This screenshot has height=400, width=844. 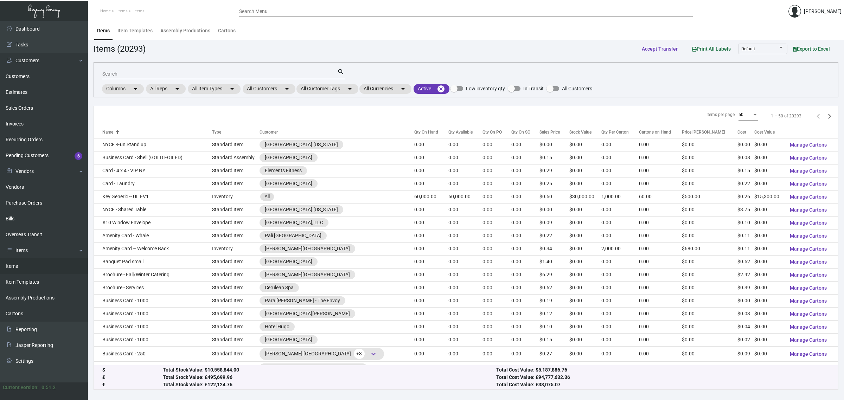 I want to click on td: $0.03, so click(x=746, y=314).